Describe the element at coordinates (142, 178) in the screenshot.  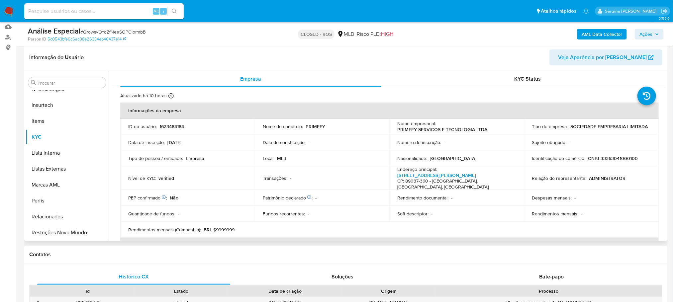
I see `p: Nível de KYC :` at that location.